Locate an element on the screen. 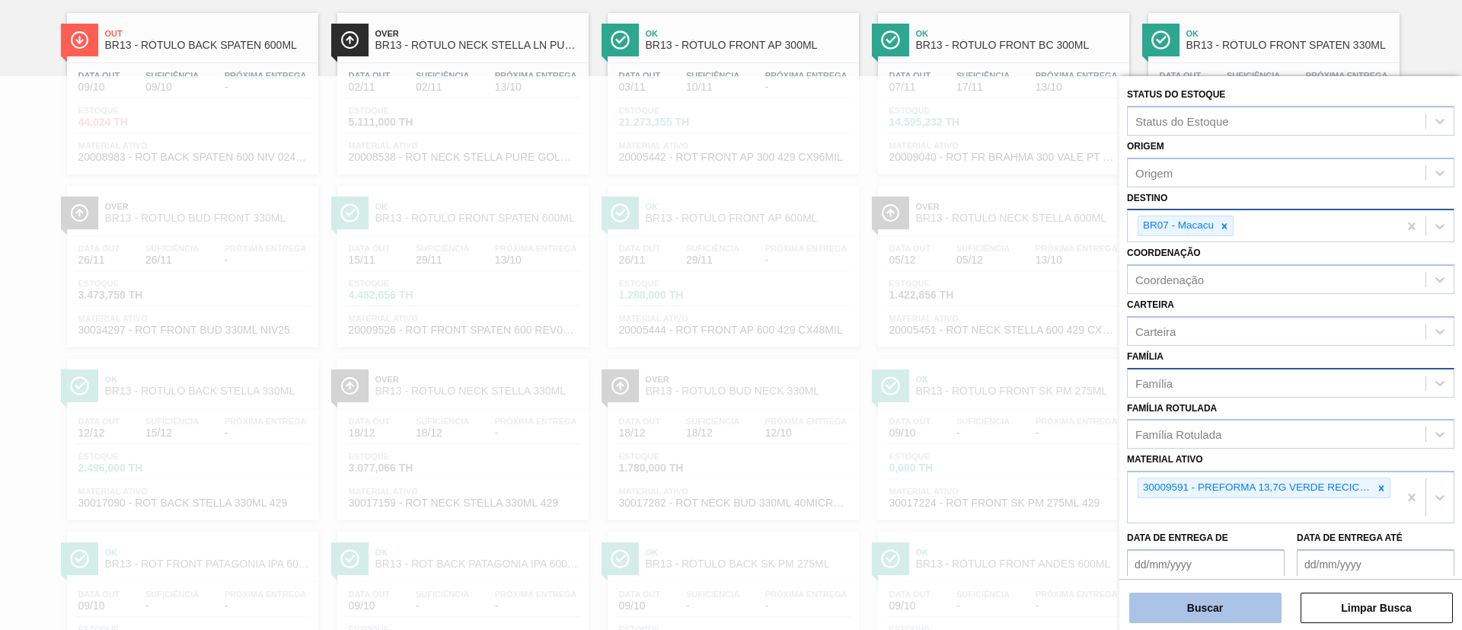 This screenshot has height=630, width=1462. a: ÍconeOutBR13 - RÓTULO BACK SPATEN 600MLData out09/10Suficiência09/10Próxima Entrega-Estoque44,024... is located at coordinates (190, 88).